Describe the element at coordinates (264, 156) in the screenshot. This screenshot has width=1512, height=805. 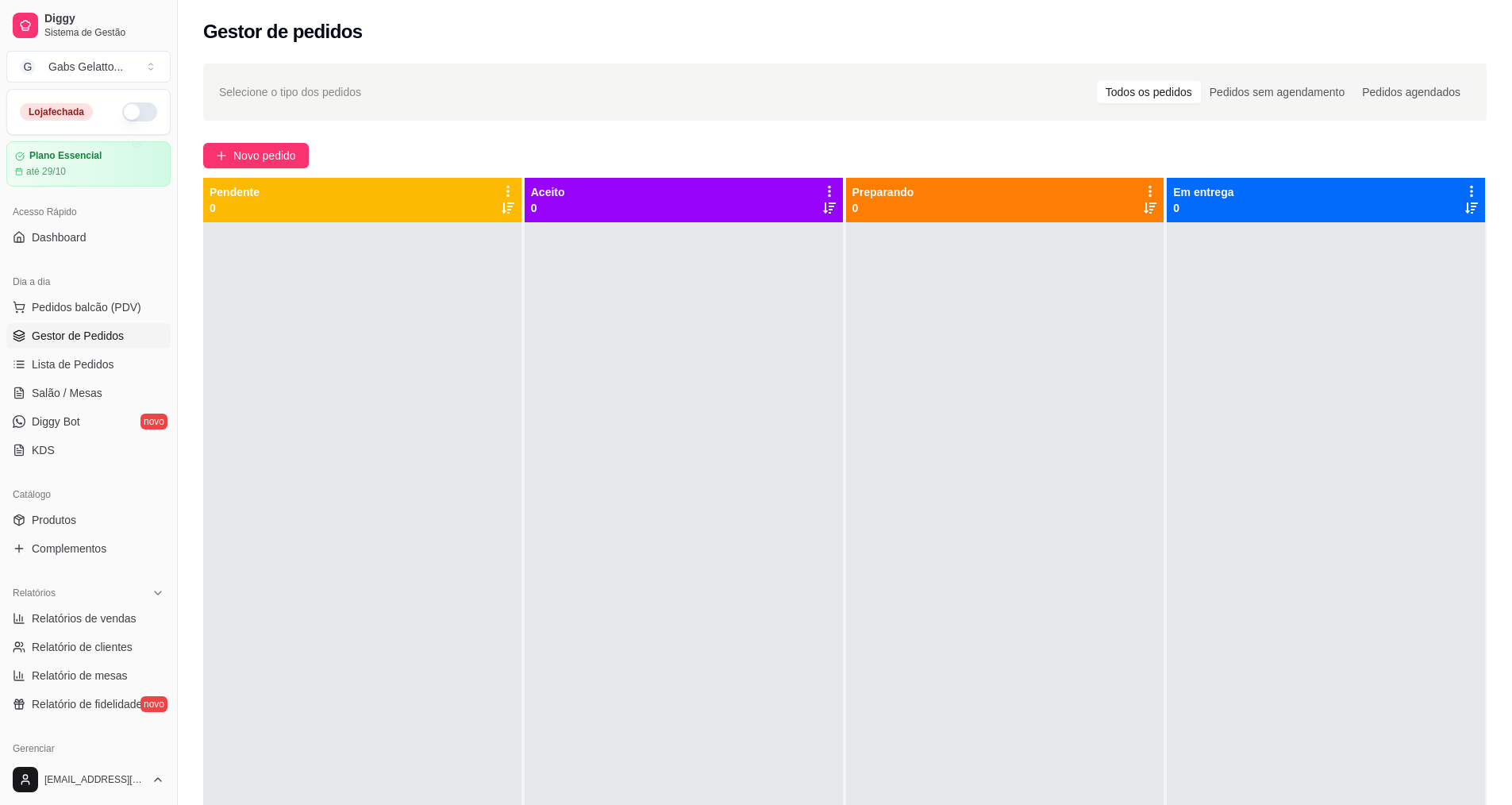
I see `span: Novo pedido` at that location.